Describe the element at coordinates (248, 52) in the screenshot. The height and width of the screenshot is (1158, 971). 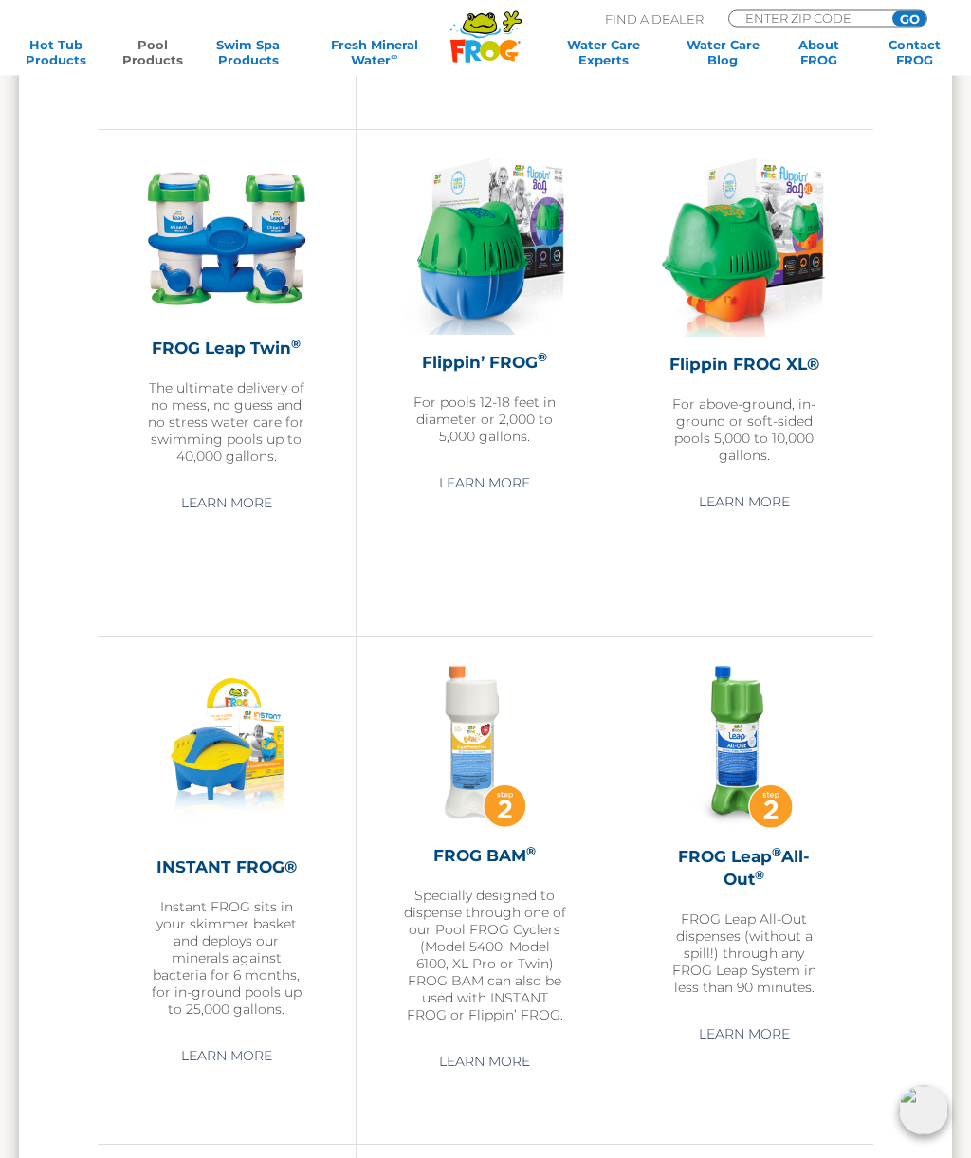
I see `a: Swim SpaProducts` at that location.